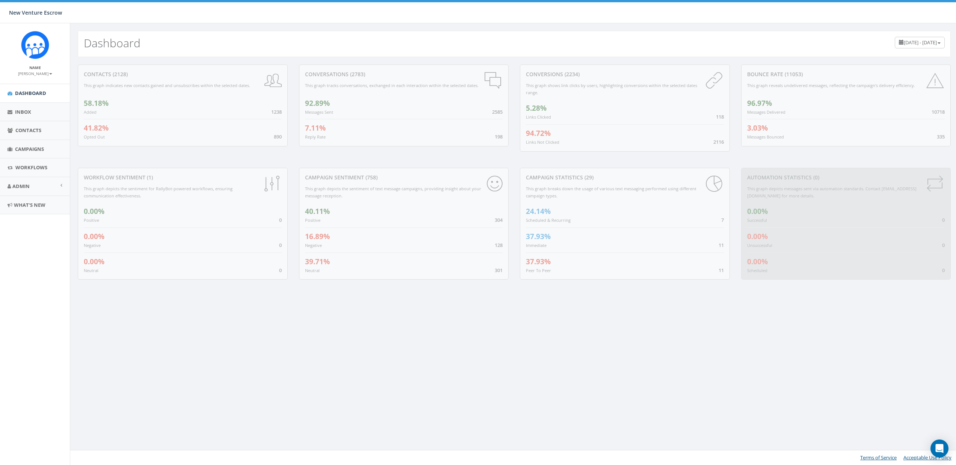  What do you see at coordinates (766, 137) in the screenshot?
I see `small: Messages Bounced` at bounding box center [766, 137].